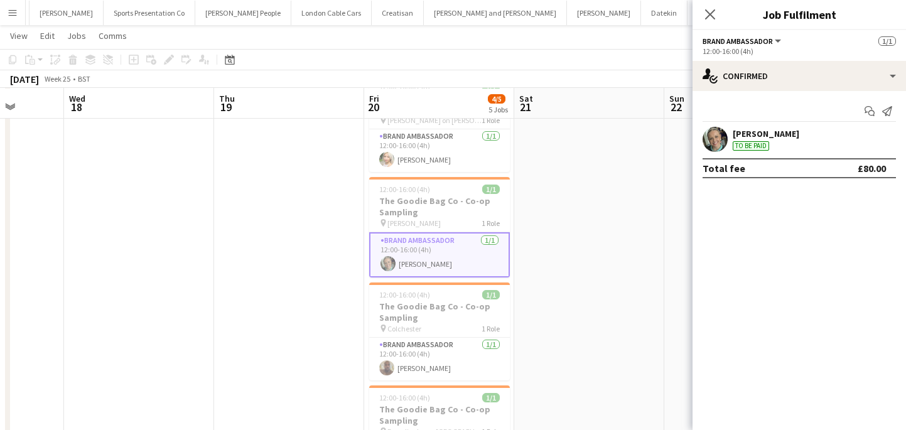 The height and width of the screenshot is (430, 906). I want to click on span: 19, so click(226, 107).